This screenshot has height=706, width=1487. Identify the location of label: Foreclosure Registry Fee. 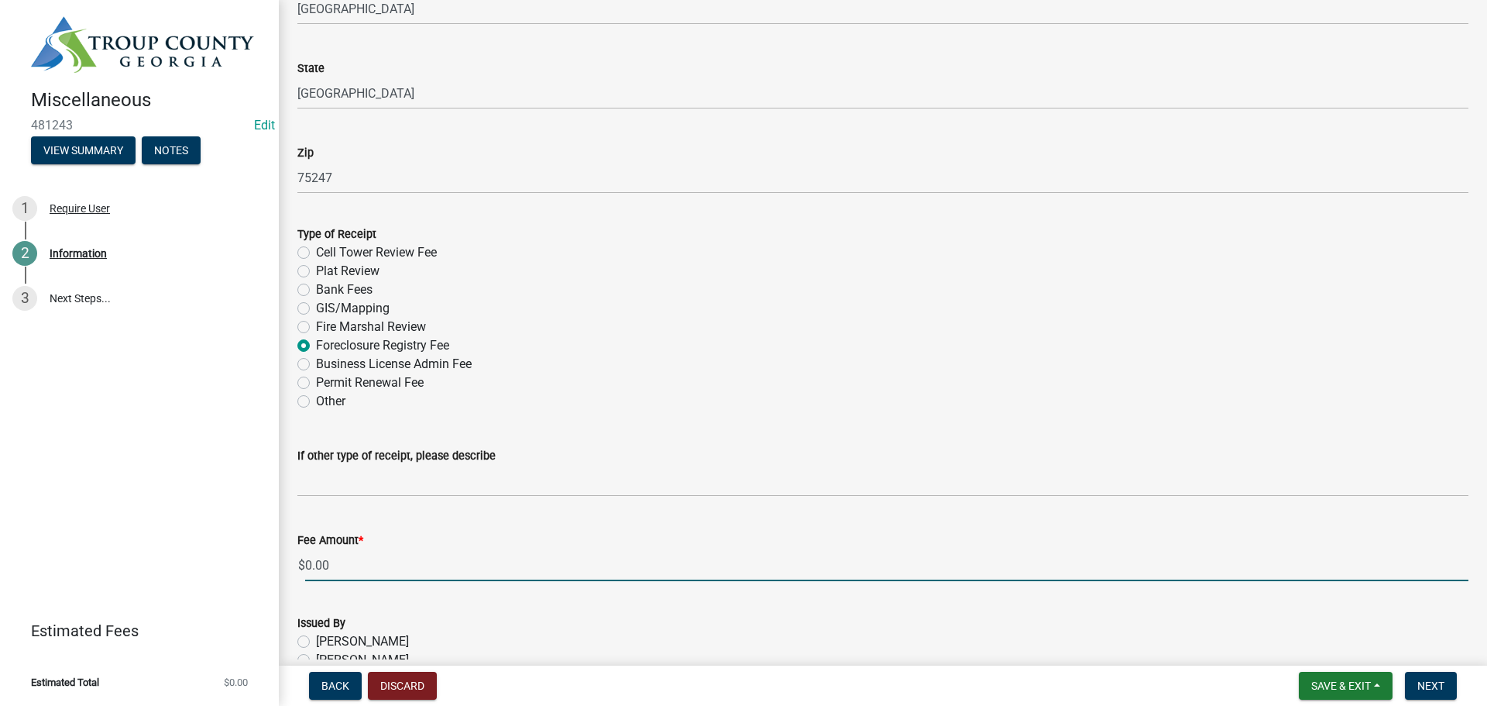
(383, 346).